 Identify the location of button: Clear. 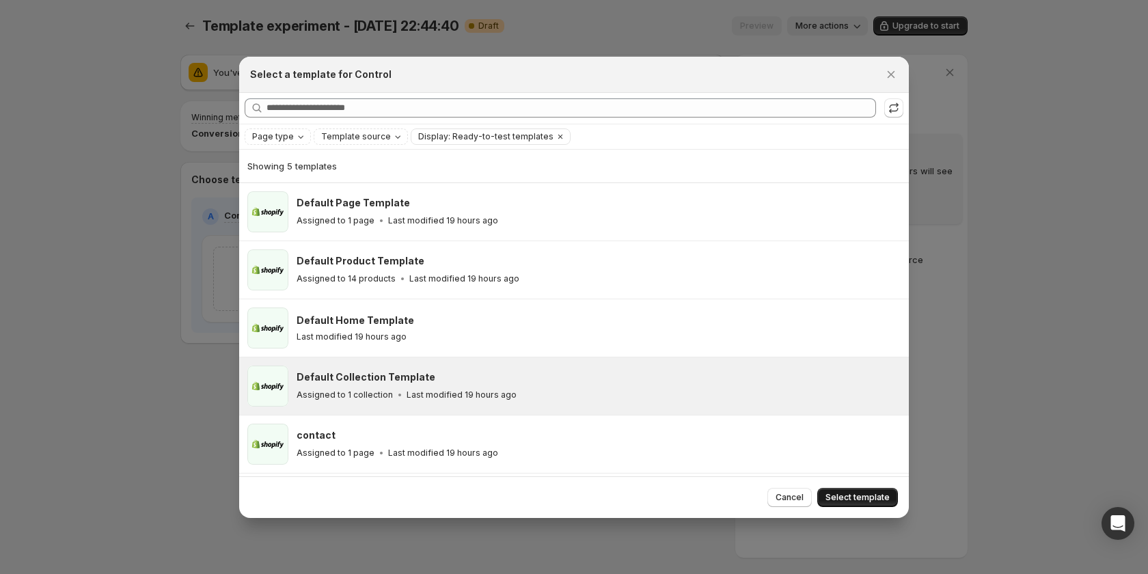
(561, 137).